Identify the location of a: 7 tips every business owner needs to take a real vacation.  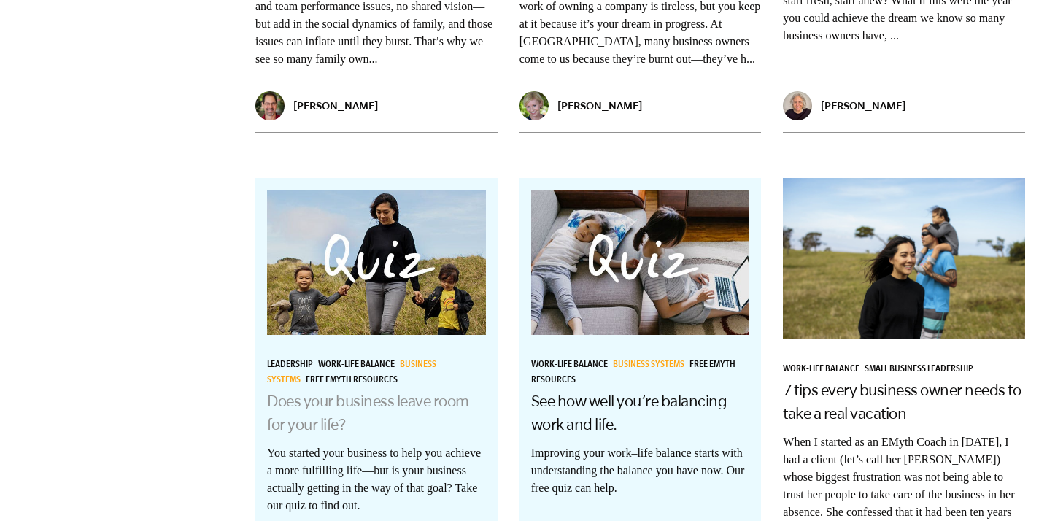
(902, 401).